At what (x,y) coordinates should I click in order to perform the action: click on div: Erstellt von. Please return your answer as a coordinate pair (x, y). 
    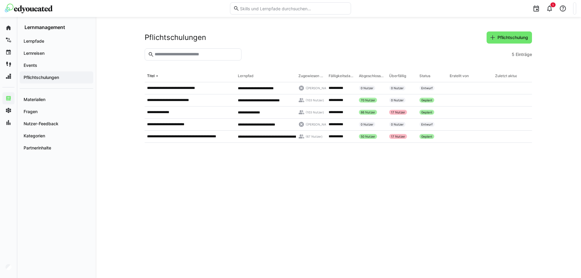
    Looking at the image, I should click on (459, 76).